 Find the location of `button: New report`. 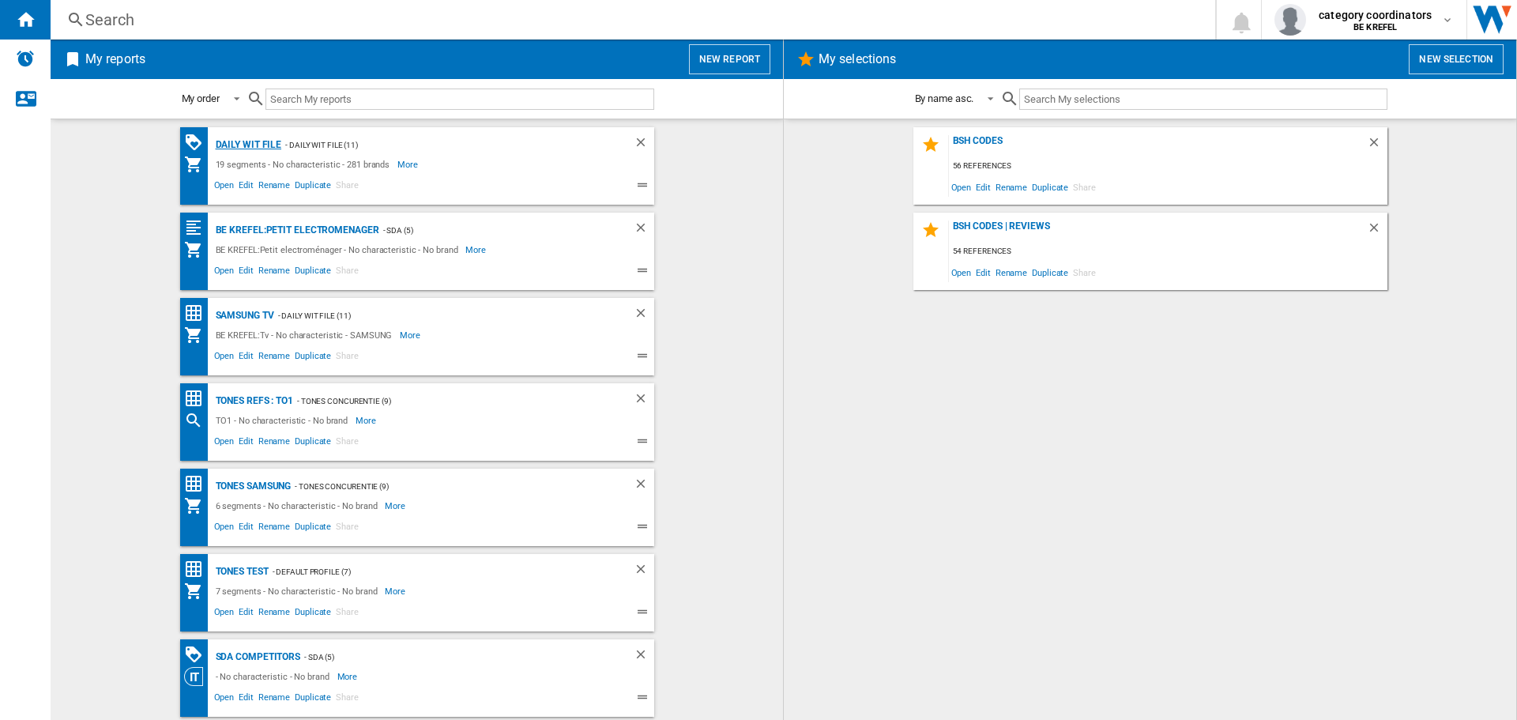

button: New report is located at coordinates (729, 59).